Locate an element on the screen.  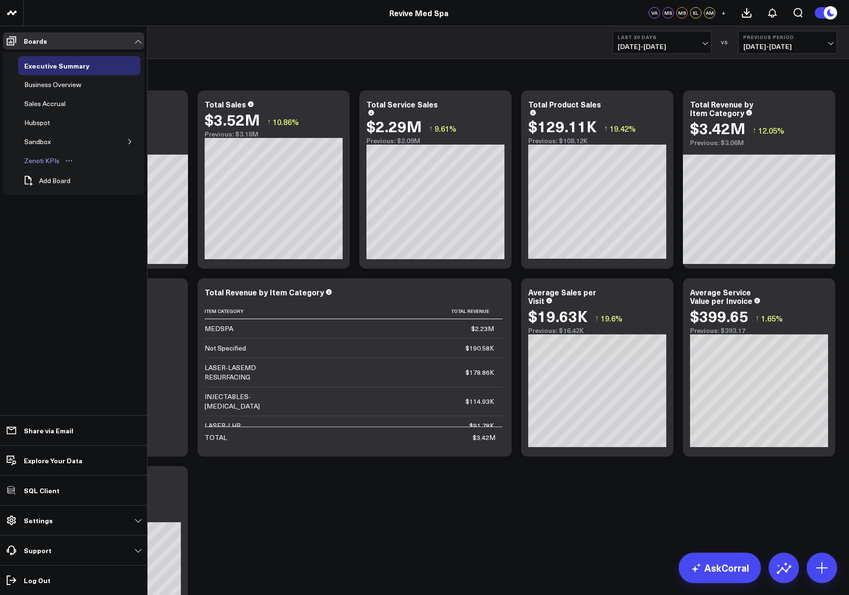
div: $190.58K is located at coordinates (480, 348).